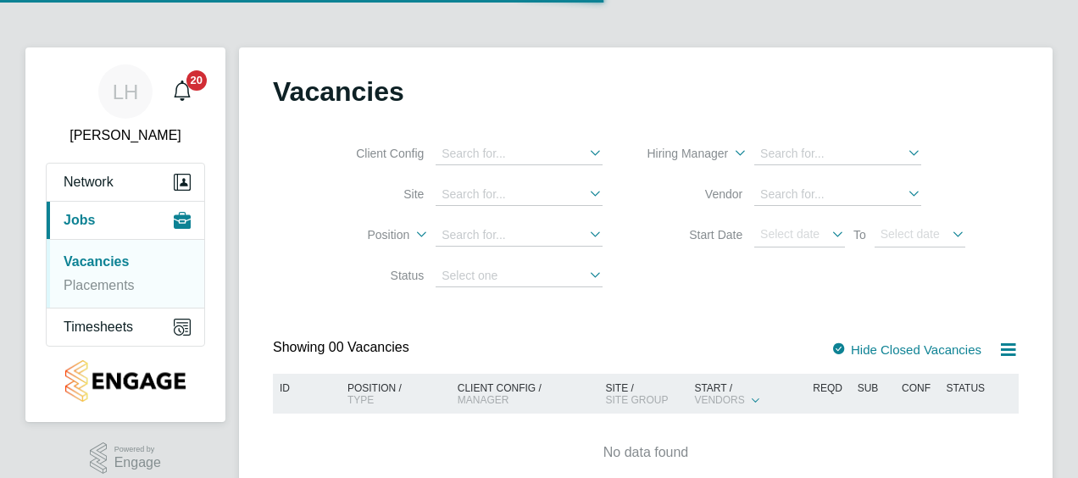 The image size is (1078, 478). I want to click on div: ID, so click(305, 388).